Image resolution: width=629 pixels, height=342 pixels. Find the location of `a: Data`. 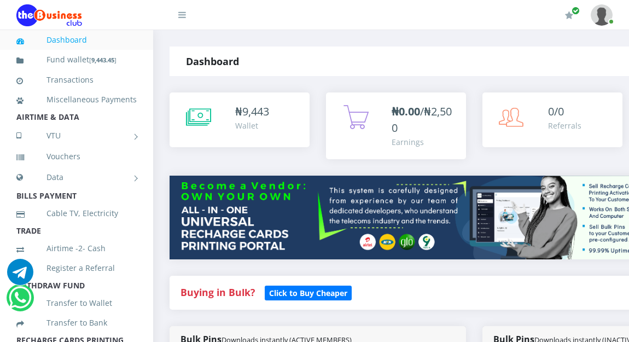

a: Data is located at coordinates (77, 177).